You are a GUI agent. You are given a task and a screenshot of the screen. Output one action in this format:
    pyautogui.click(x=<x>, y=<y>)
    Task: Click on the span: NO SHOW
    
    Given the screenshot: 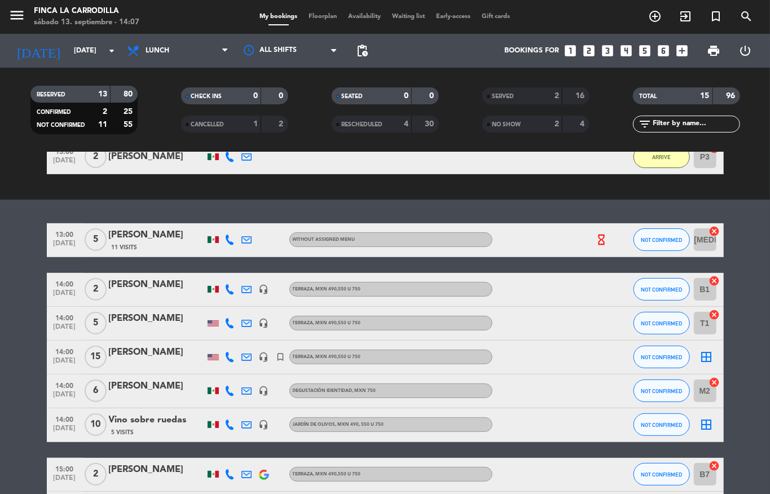 What is the action you would take?
    pyautogui.click(x=507, y=125)
    